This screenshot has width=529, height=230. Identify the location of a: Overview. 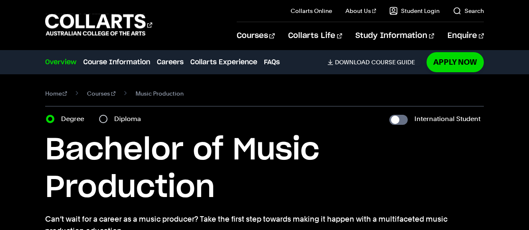
(61, 62).